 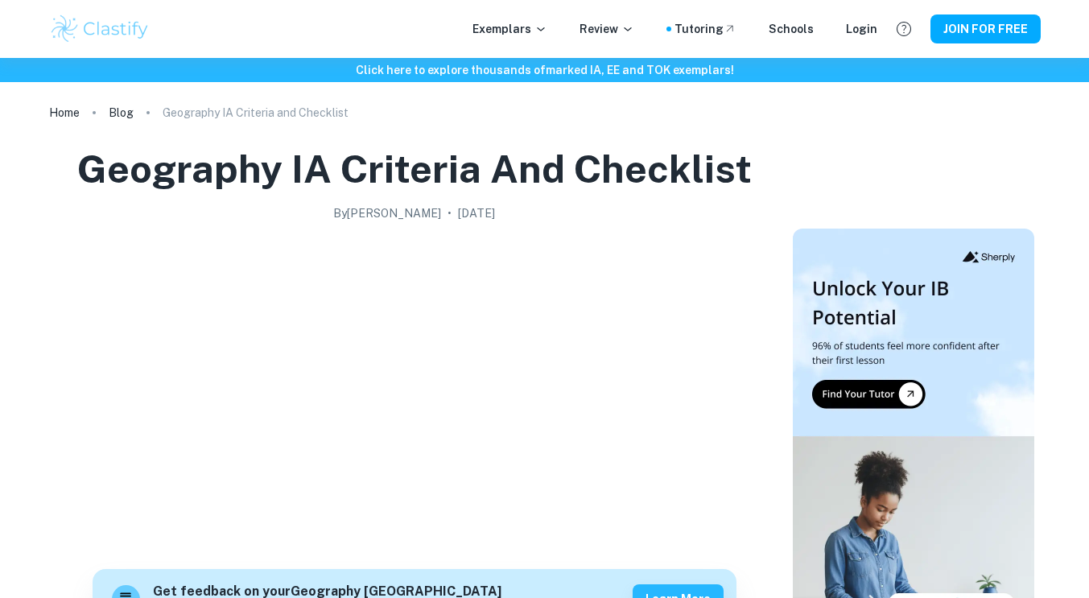 I want to click on a: Home, so click(x=64, y=113).